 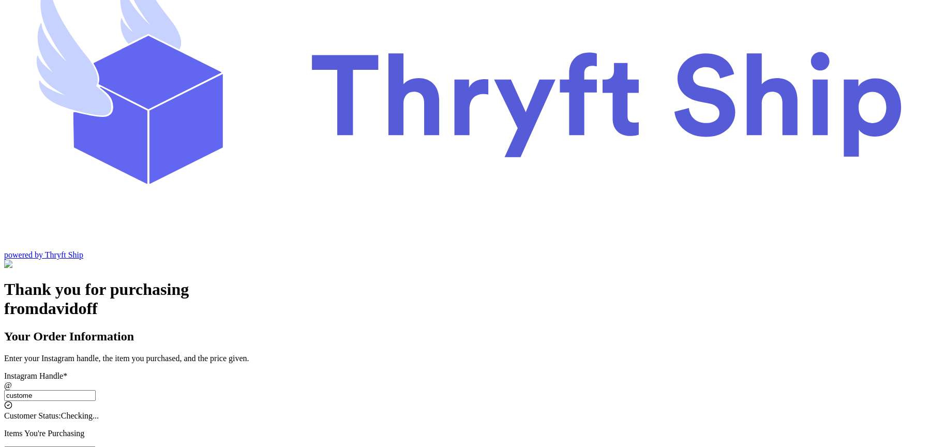 What do you see at coordinates (33, 415) in the screenshot?
I see `span: Customer Status:` at bounding box center [33, 415].